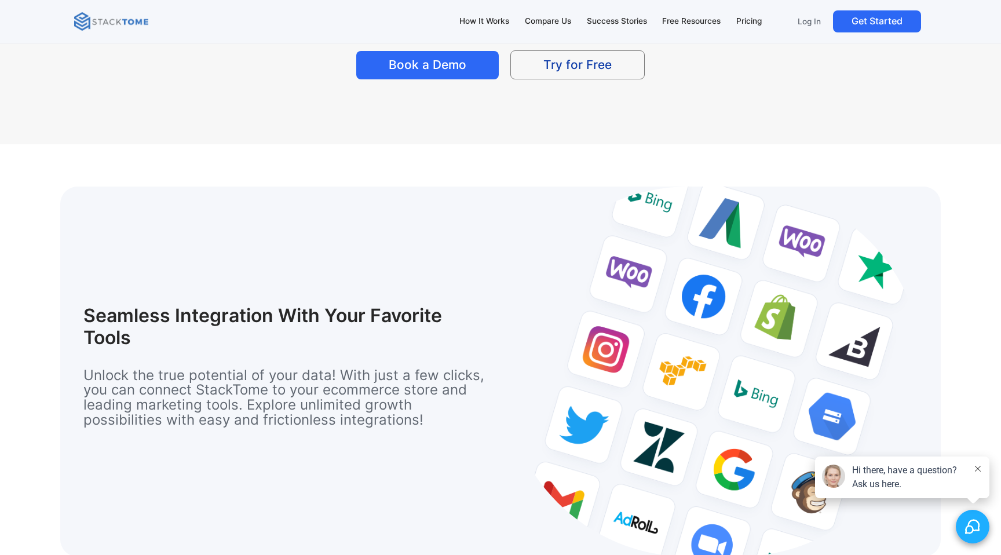 The height and width of the screenshot is (555, 1001). Describe the element at coordinates (548, 21) in the screenshot. I see `div: Compare Us` at that location.